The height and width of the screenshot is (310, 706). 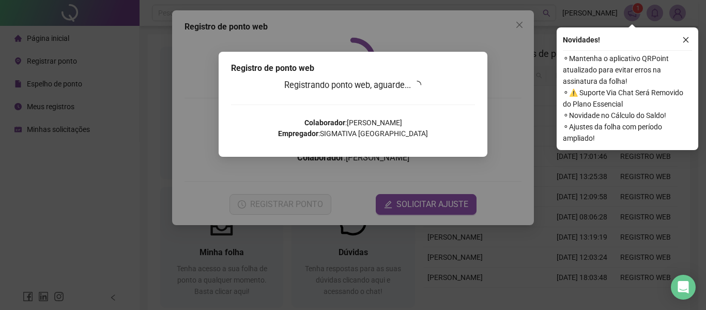 What do you see at coordinates (627, 70) in the screenshot?
I see `span: ⚬ Mantenha o aplicativo QRPoint atualizado para evitar erros na assinatura da folha!` at bounding box center [627, 70].